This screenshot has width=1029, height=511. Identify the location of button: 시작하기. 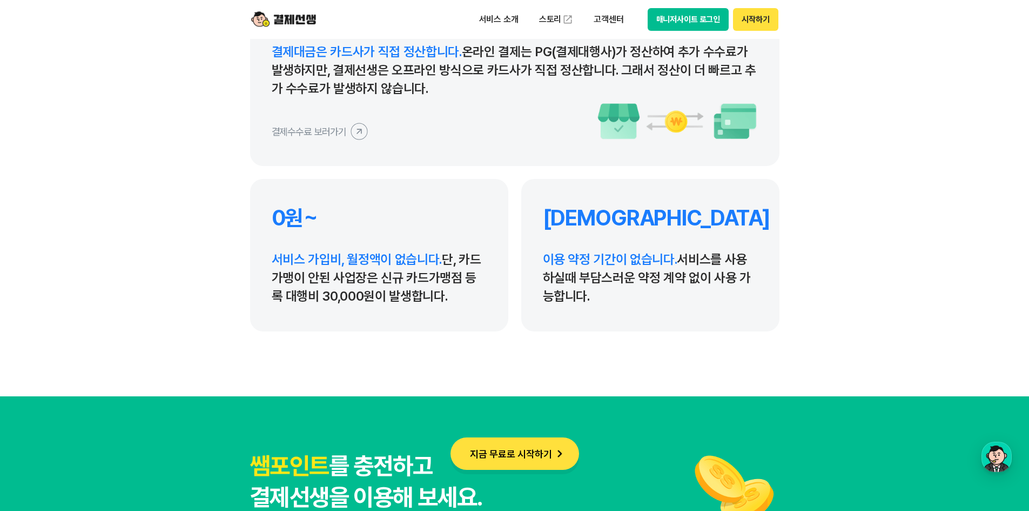
(756, 19).